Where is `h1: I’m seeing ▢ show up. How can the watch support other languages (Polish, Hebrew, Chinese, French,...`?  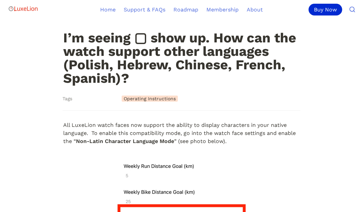 h1: I’m seeing ▢ show up. How can the watch support other languages (Polish, Hebrew, Chinese, French,... is located at coordinates (182, 58).